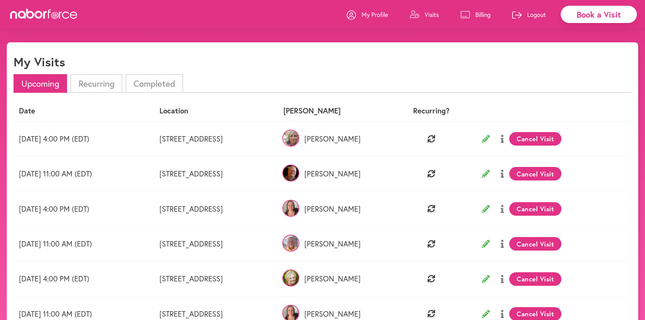 The width and height of the screenshot is (645, 320). Describe the element at coordinates (40, 83) in the screenshot. I see `li: Upcoming` at that location.